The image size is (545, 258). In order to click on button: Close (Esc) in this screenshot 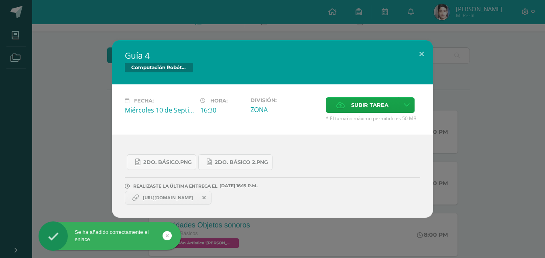, I will do `click(422, 54)`.